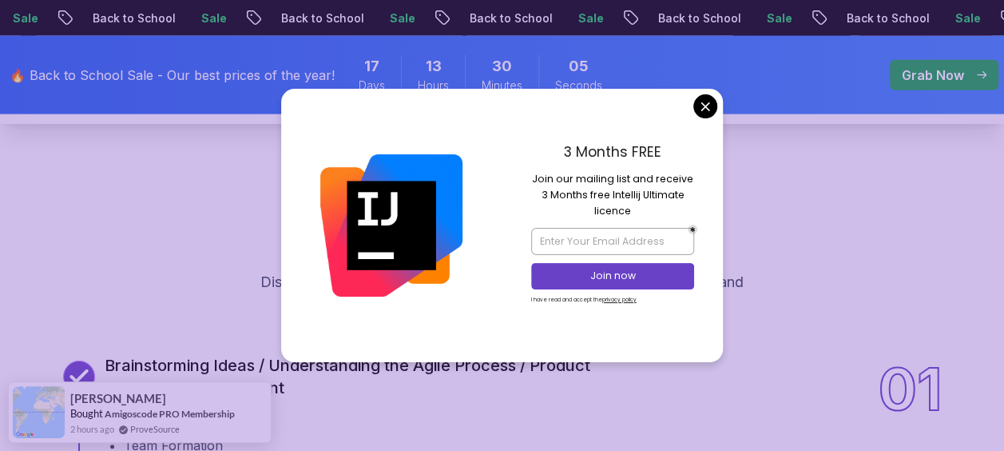 The height and width of the screenshot is (451, 1004). Describe the element at coordinates (502, 293) in the screenshot. I see `p: Discover a detailed curriculum that guides you through key concepts and practical tasks.` at that location.